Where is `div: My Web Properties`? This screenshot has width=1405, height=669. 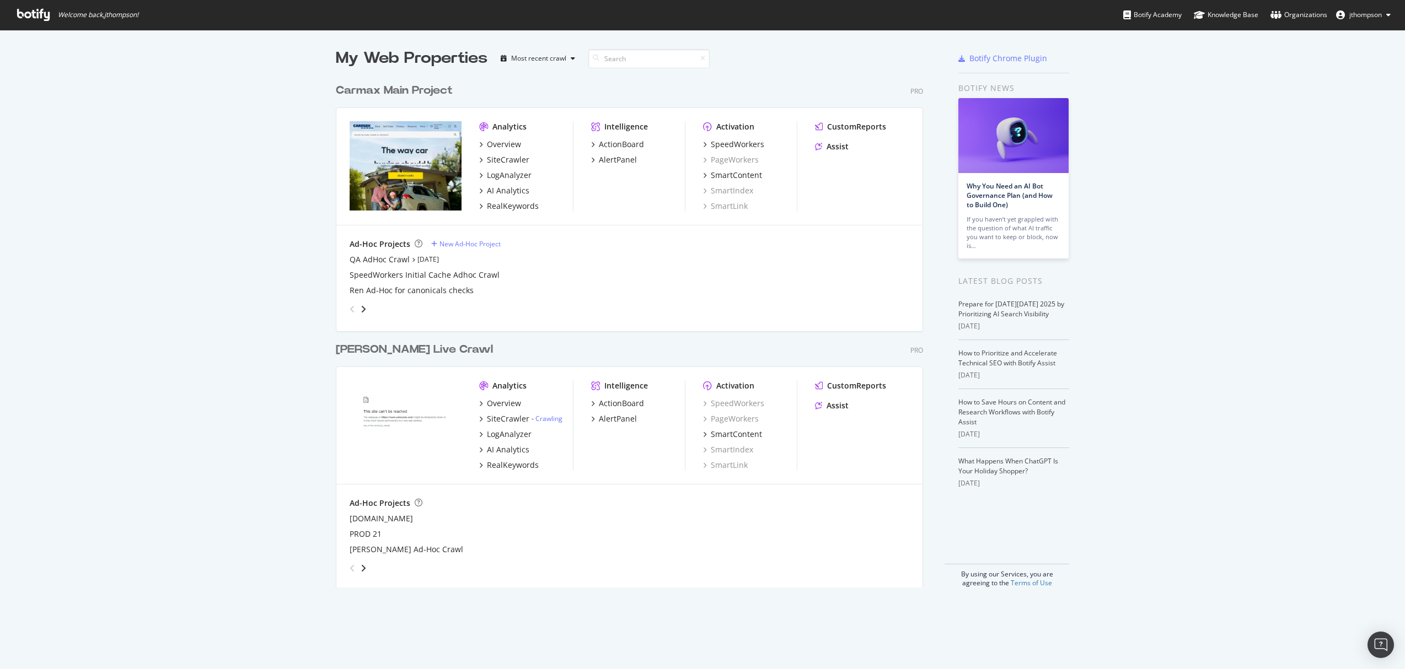 div: My Web Properties is located at coordinates (411, 58).